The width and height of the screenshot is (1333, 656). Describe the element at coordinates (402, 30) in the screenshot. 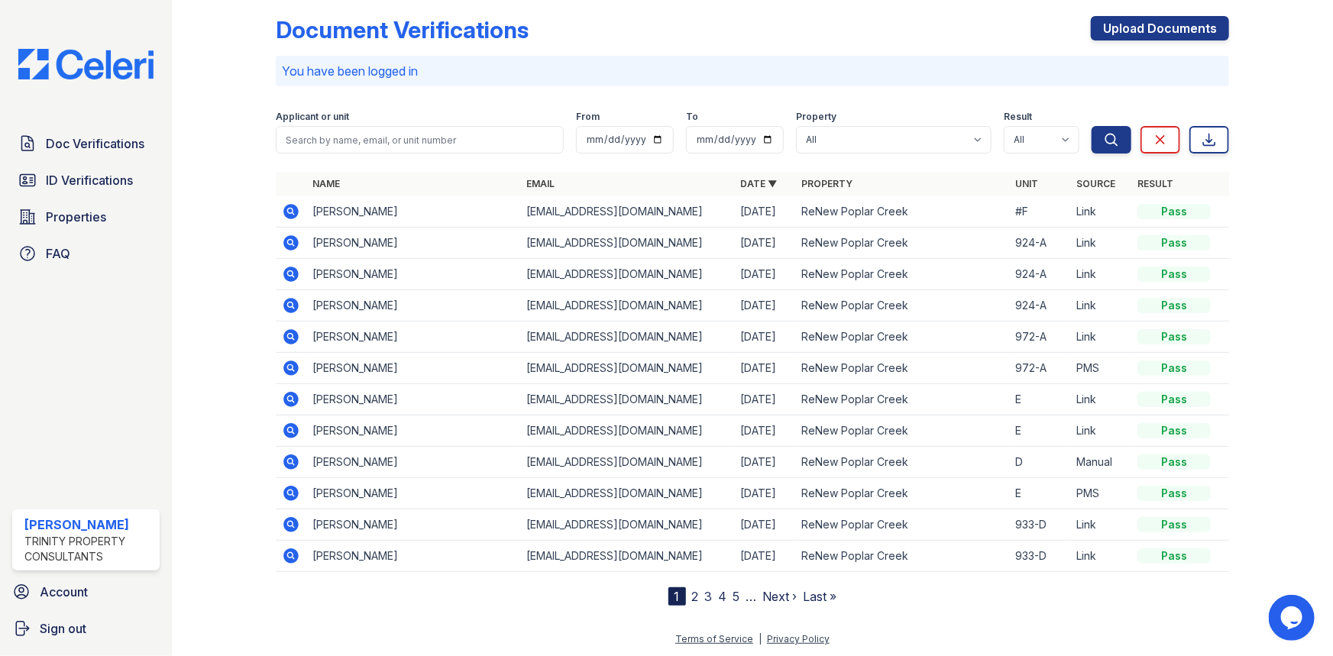

I see `div: Document Verifications` at that location.